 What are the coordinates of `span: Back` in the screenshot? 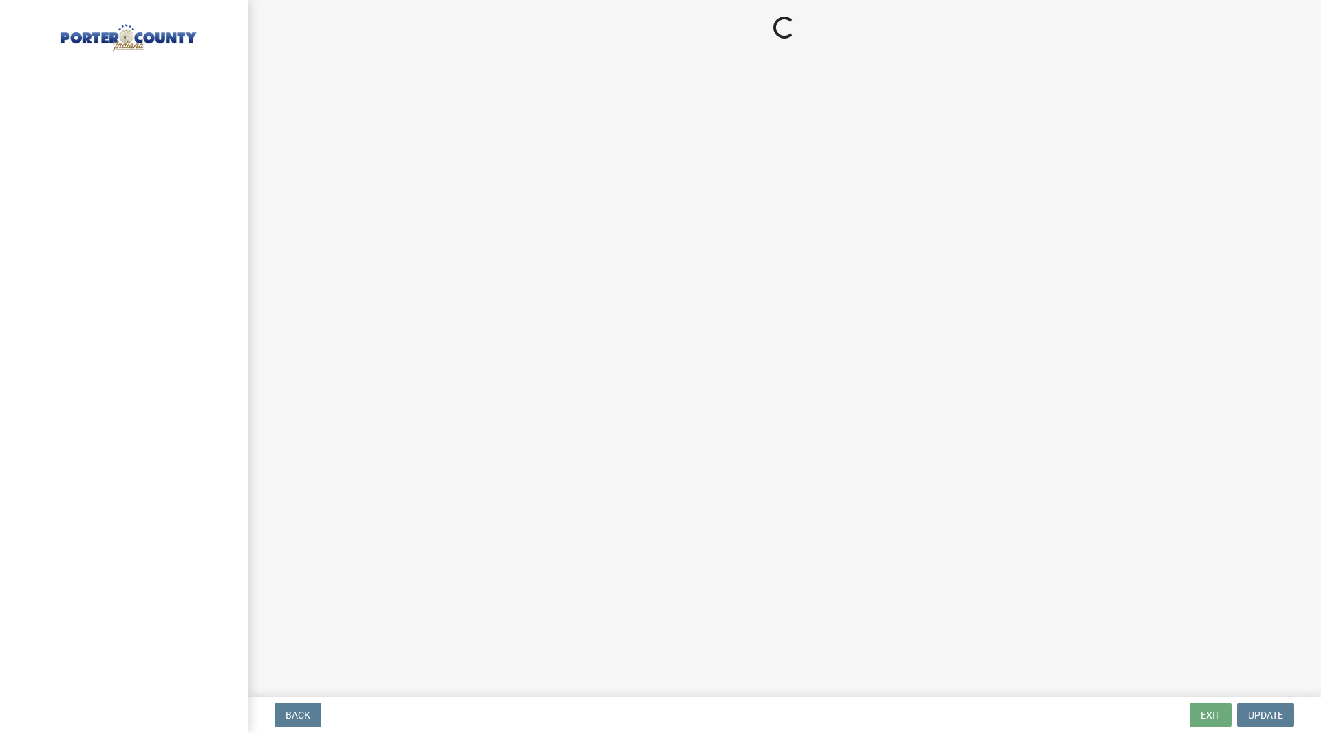 It's located at (298, 715).